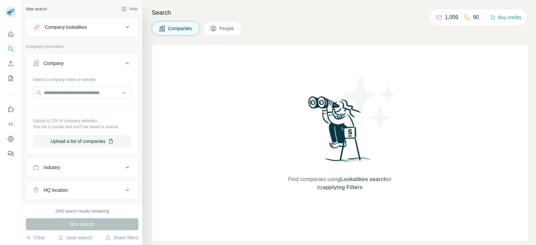  What do you see at coordinates (82, 121) in the screenshot?
I see `p: Upload a CSV of company websites.` at bounding box center [82, 121].